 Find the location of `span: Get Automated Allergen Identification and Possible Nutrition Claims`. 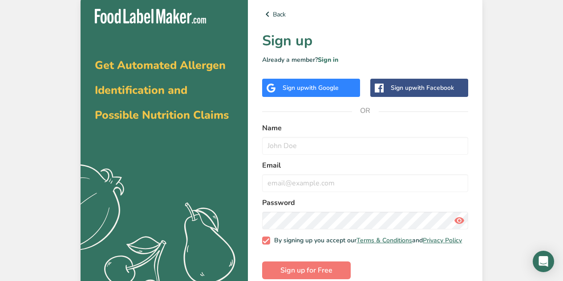

span: Get Automated Allergen Identification and Possible Nutrition Claims is located at coordinates (161, 90).